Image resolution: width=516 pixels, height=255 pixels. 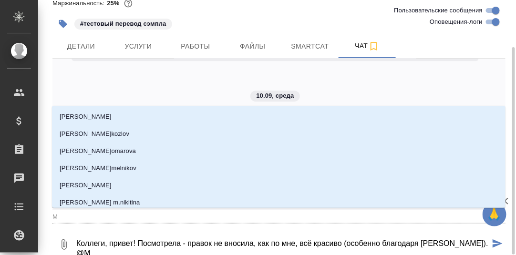 I want to click on span: Детали, so click(x=81, y=46).